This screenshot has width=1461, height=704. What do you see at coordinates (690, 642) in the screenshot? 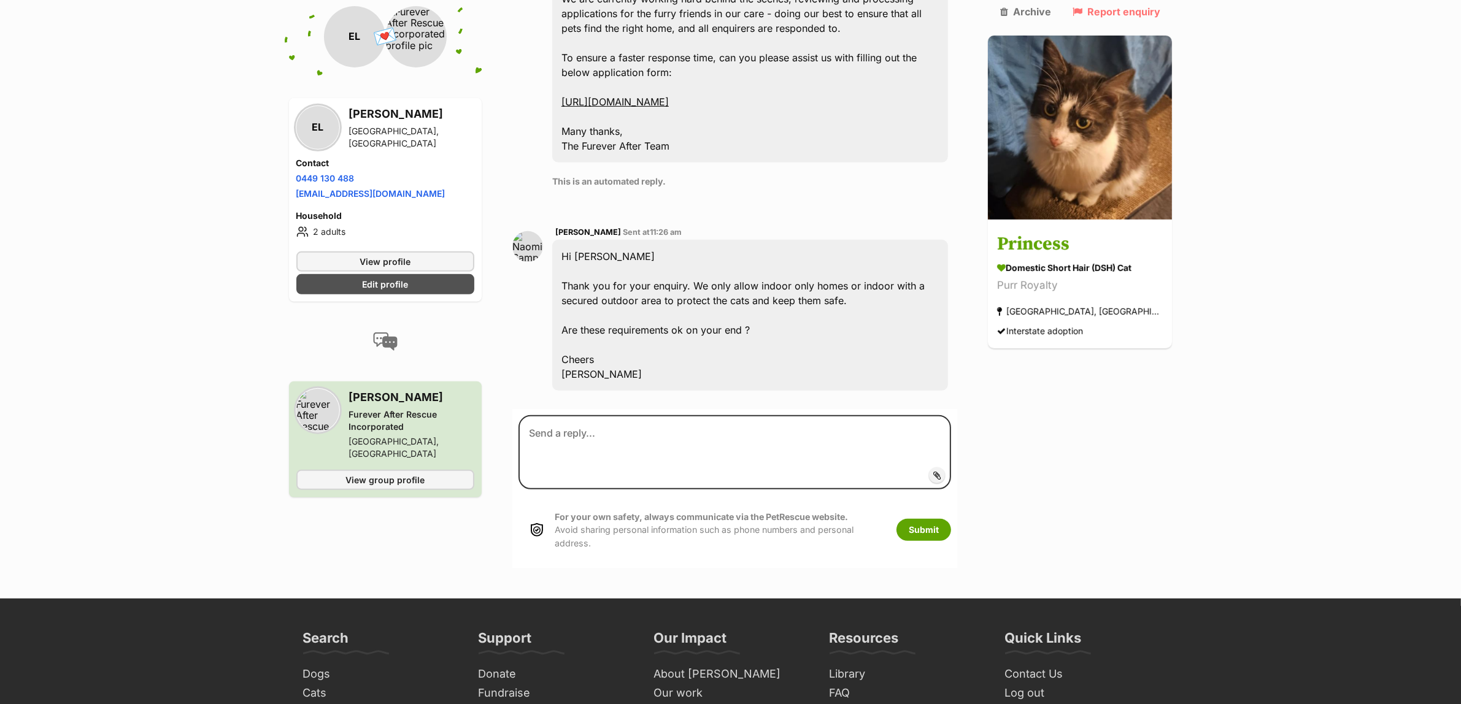
I see `h3: Our Impact` at bounding box center [690, 642].